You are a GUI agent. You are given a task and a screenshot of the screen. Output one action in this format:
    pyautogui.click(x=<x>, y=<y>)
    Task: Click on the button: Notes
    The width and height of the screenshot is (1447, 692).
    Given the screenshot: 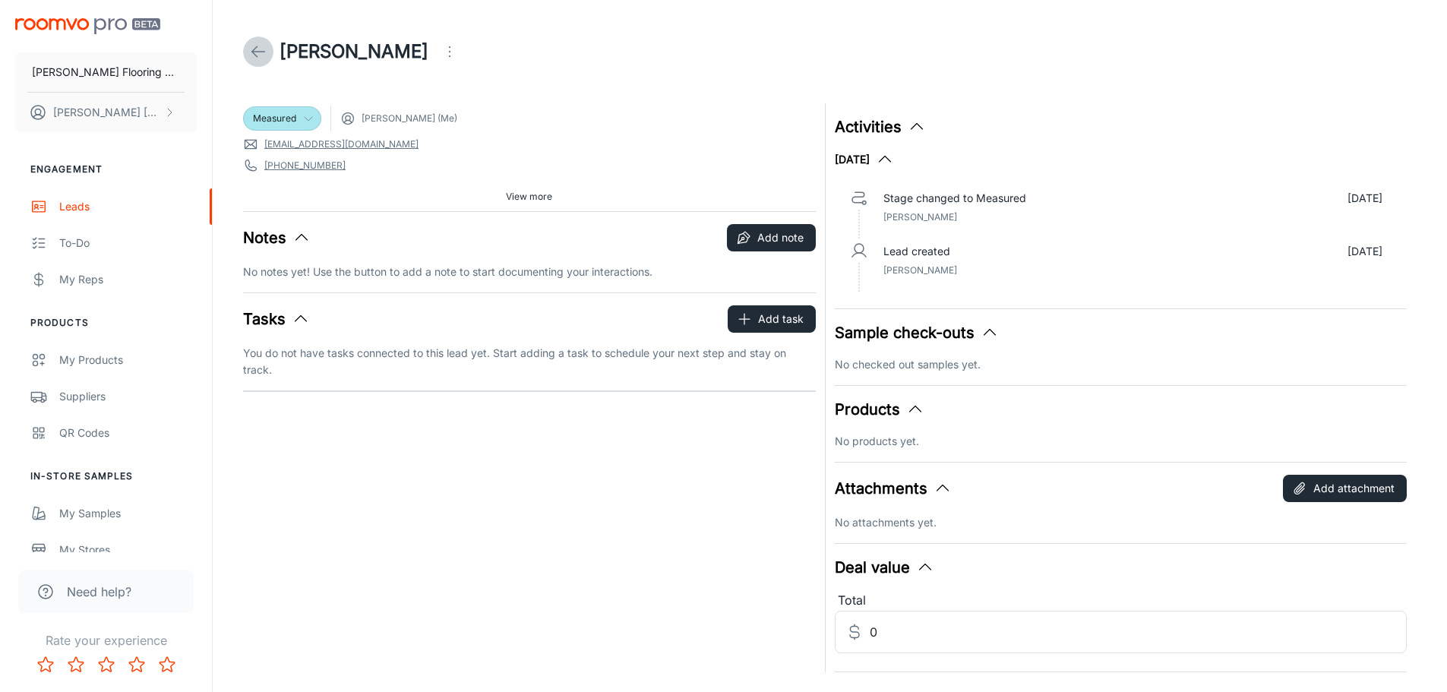 What is the action you would take?
    pyautogui.click(x=277, y=238)
    